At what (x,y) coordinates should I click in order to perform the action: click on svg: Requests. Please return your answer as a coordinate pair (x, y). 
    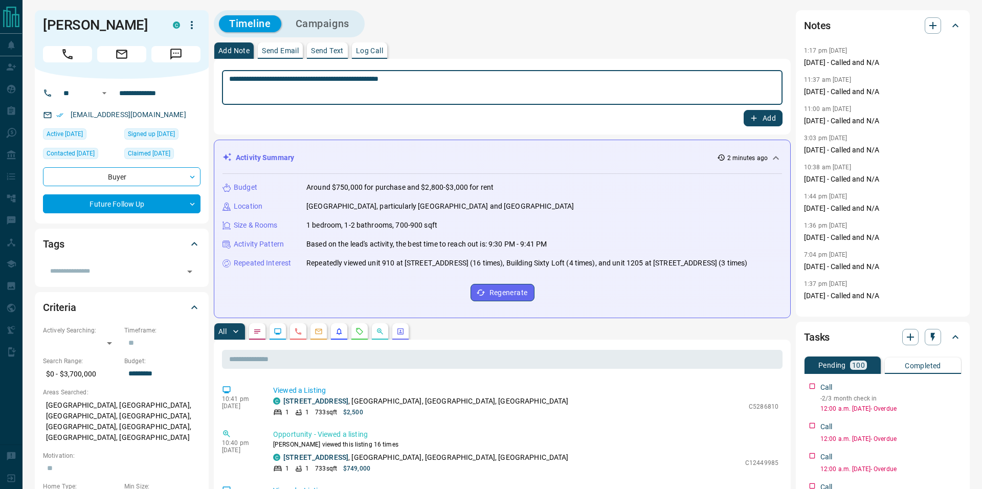
    Looking at the image, I should click on (359, 331).